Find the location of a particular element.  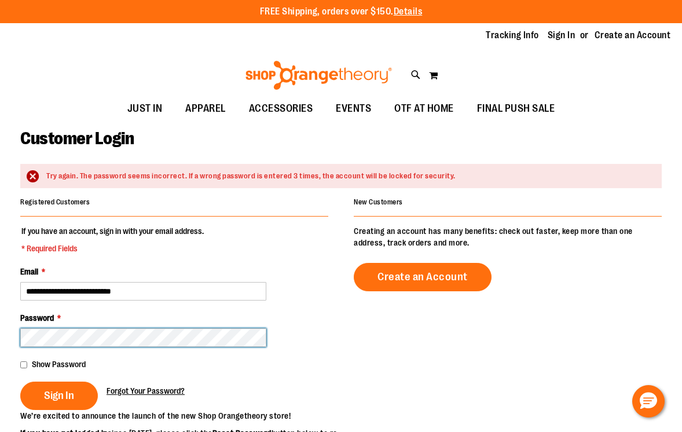

p: Creating an account has many benefits: check out faster, keep more than one address, track orders... is located at coordinates (508, 237).